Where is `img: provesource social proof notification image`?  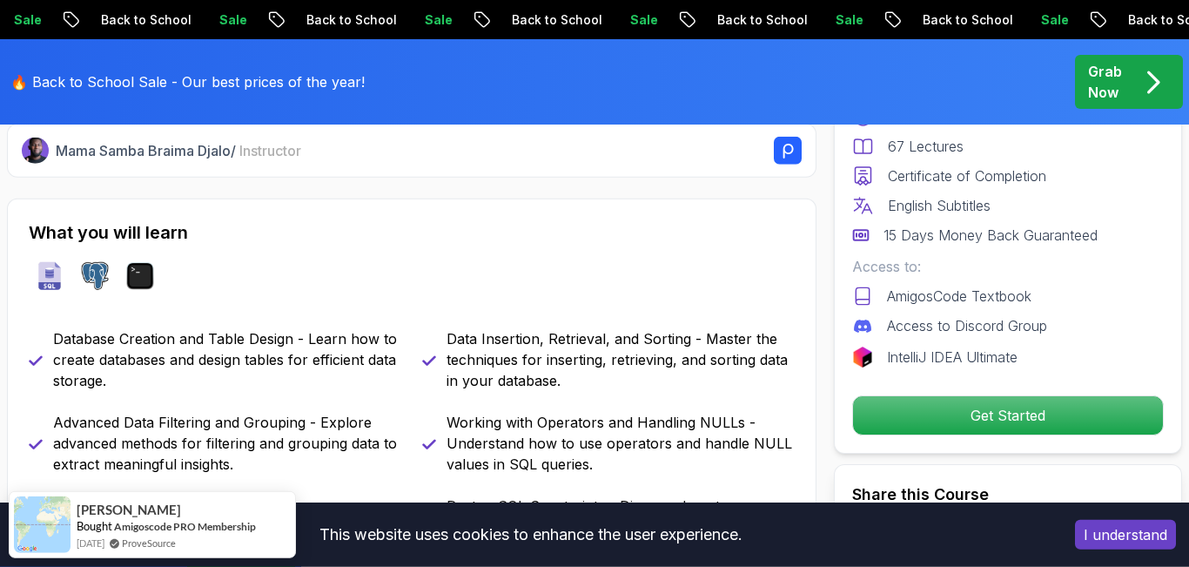 img: provesource social proof notification image is located at coordinates (42, 524).